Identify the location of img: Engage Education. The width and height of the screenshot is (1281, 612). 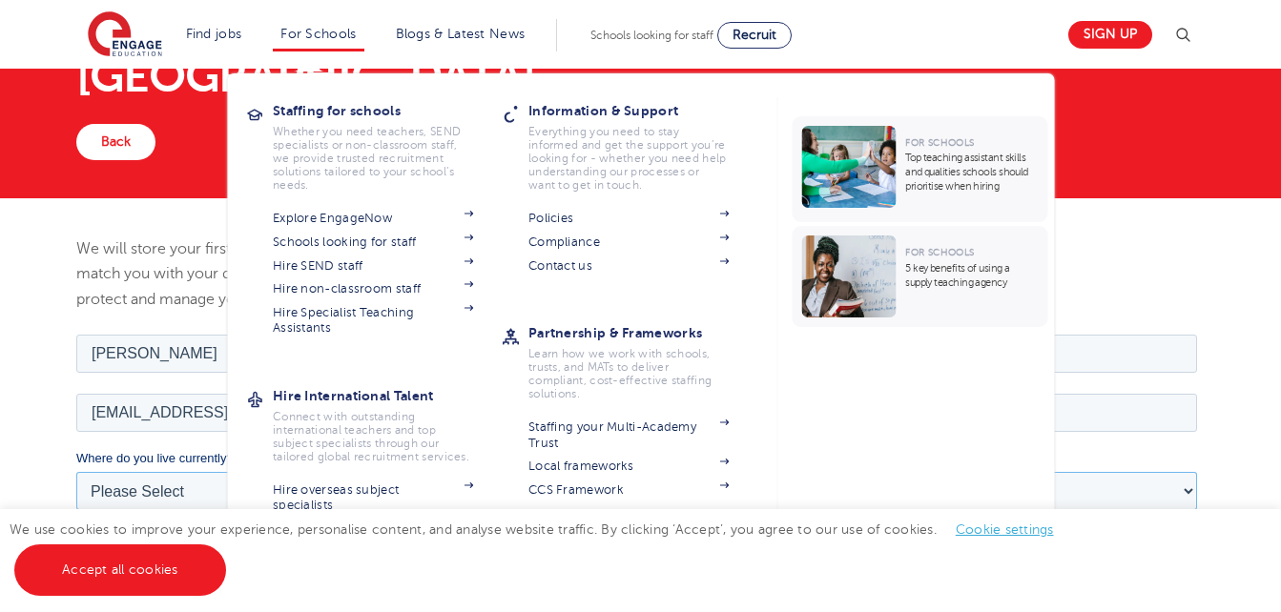
(125, 35).